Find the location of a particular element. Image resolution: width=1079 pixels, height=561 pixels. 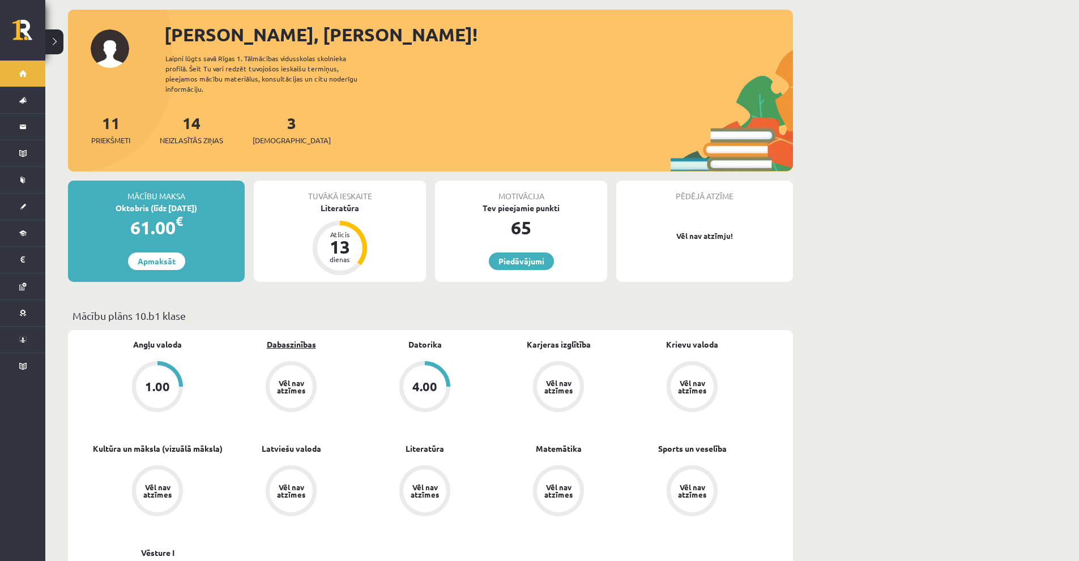

div: dienas is located at coordinates (340, 259).